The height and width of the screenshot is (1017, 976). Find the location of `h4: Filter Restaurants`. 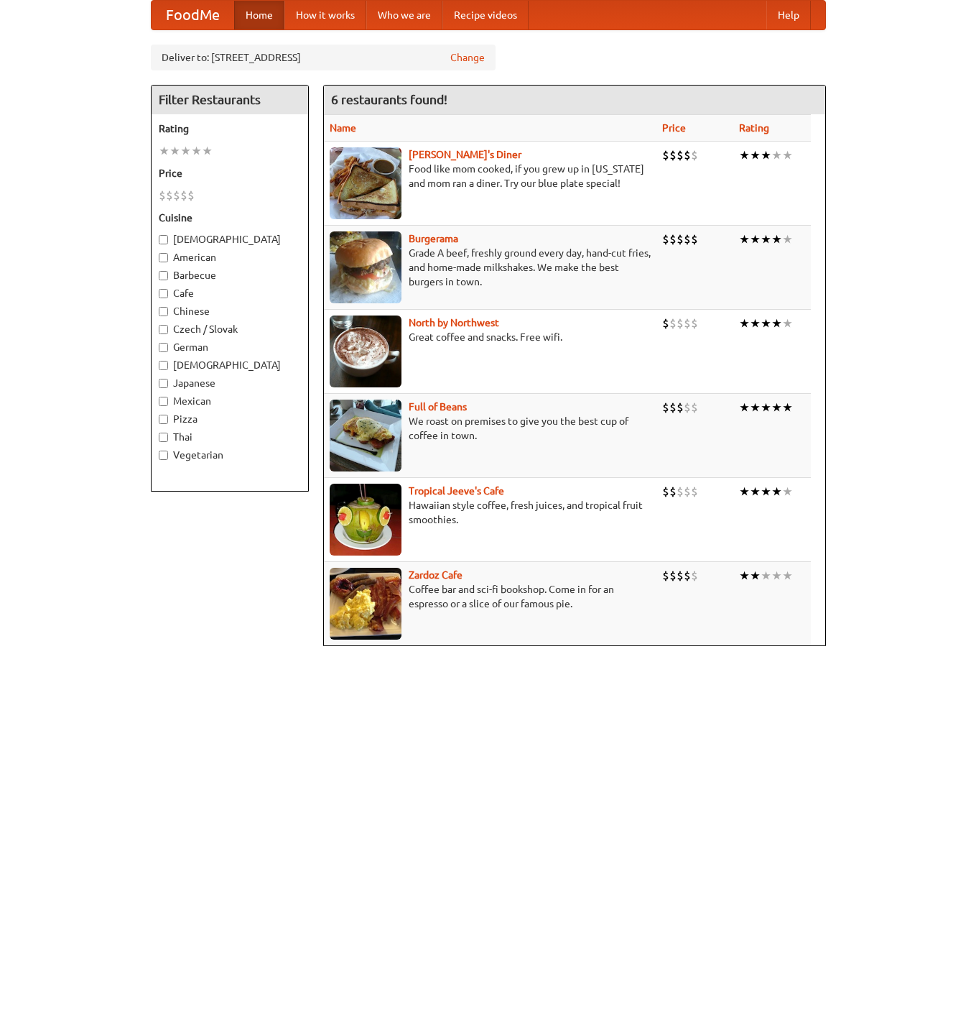

h4: Filter Restaurants is located at coordinates (230, 100).